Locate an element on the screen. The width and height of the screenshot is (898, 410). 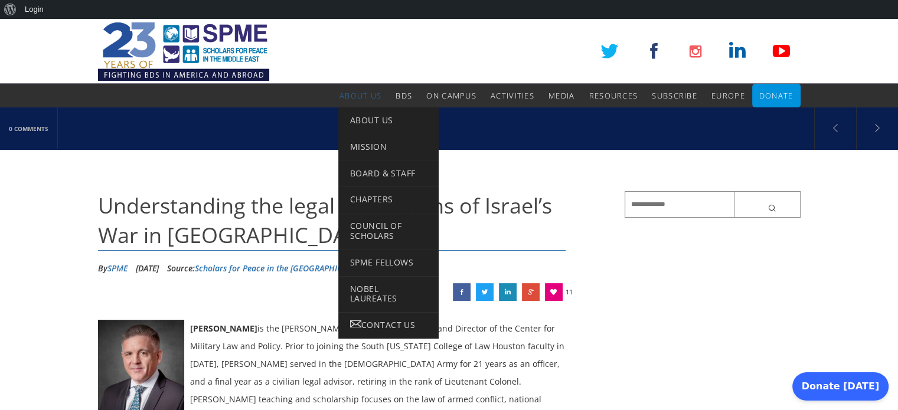
a: Activities is located at coordinates (512, 96).